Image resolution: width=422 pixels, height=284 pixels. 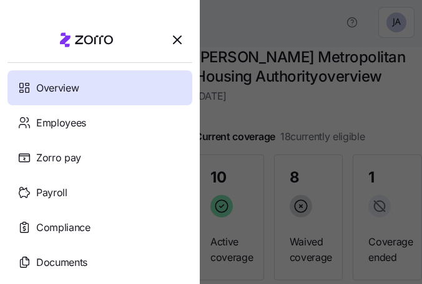 What do you see at coordinates (52, 193) in the screenshot?
I see `span: Payroll` at bounding box center [52, 193].